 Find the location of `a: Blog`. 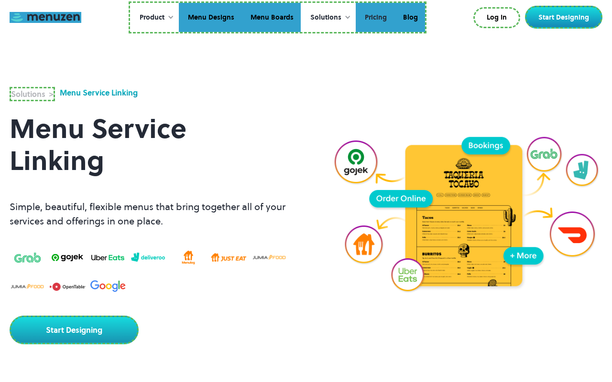

a: Blog is located at coordinates (409, 18).